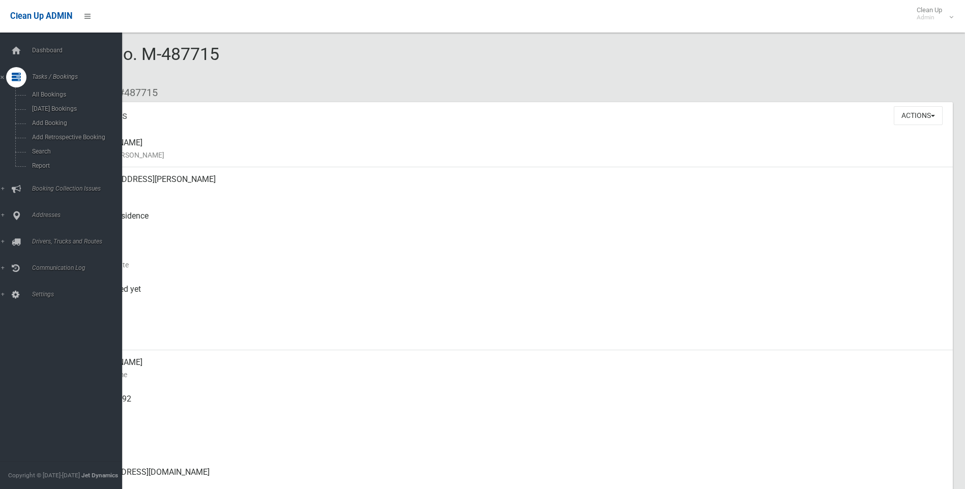 The height and width of the screenshot is (489, 965). Describe the element at coordinates (75, 152) in the screenshot. I see `span: Search` at that location.